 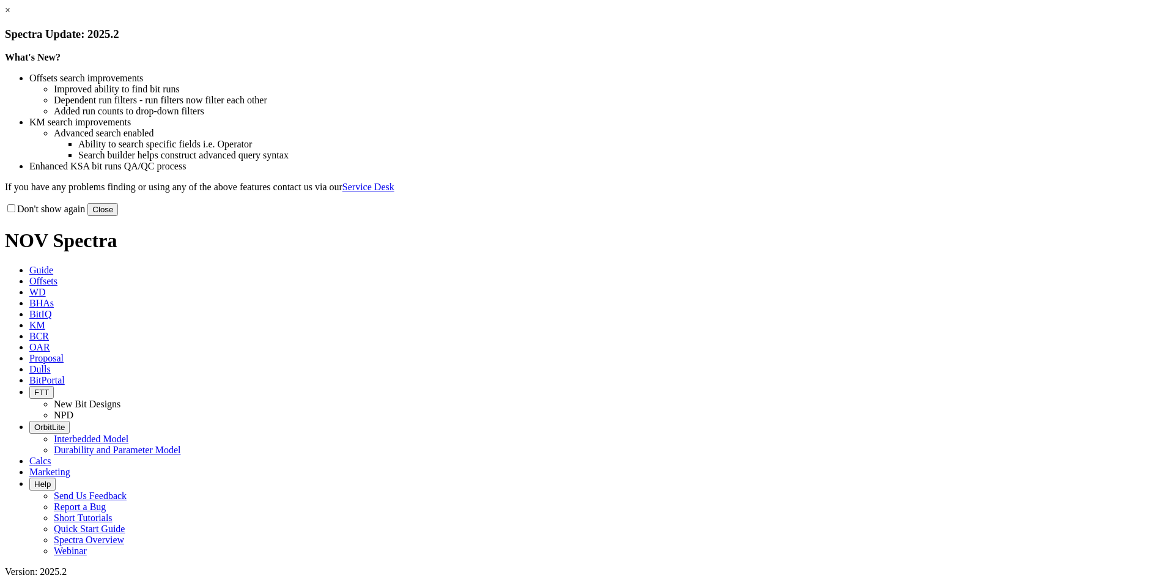 I want to click on strong: What's New?, so click(x=32, y=57).